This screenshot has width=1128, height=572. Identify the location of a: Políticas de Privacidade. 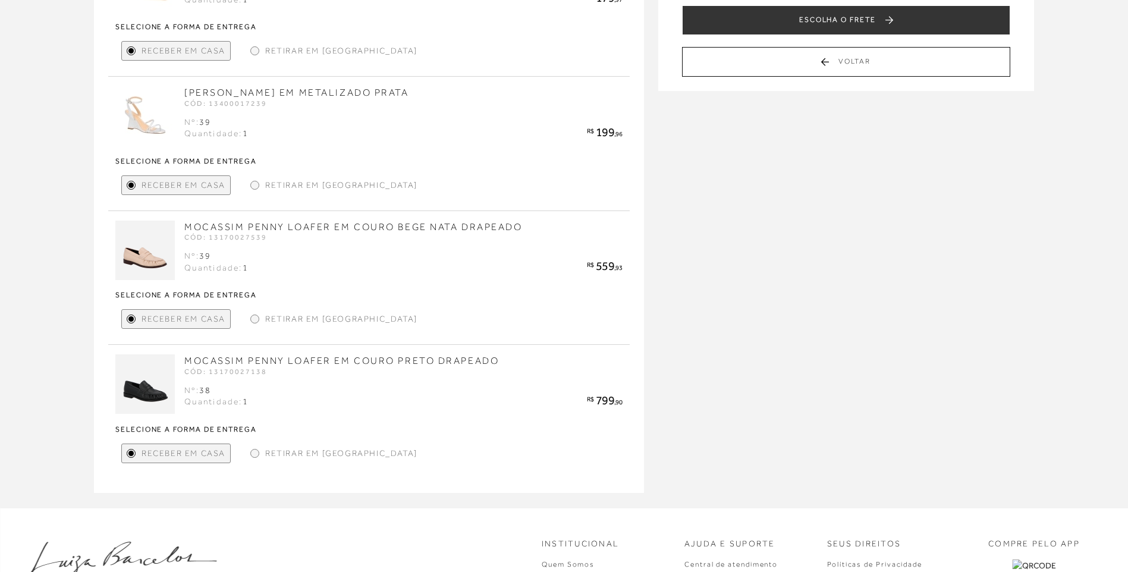
(875, 564).